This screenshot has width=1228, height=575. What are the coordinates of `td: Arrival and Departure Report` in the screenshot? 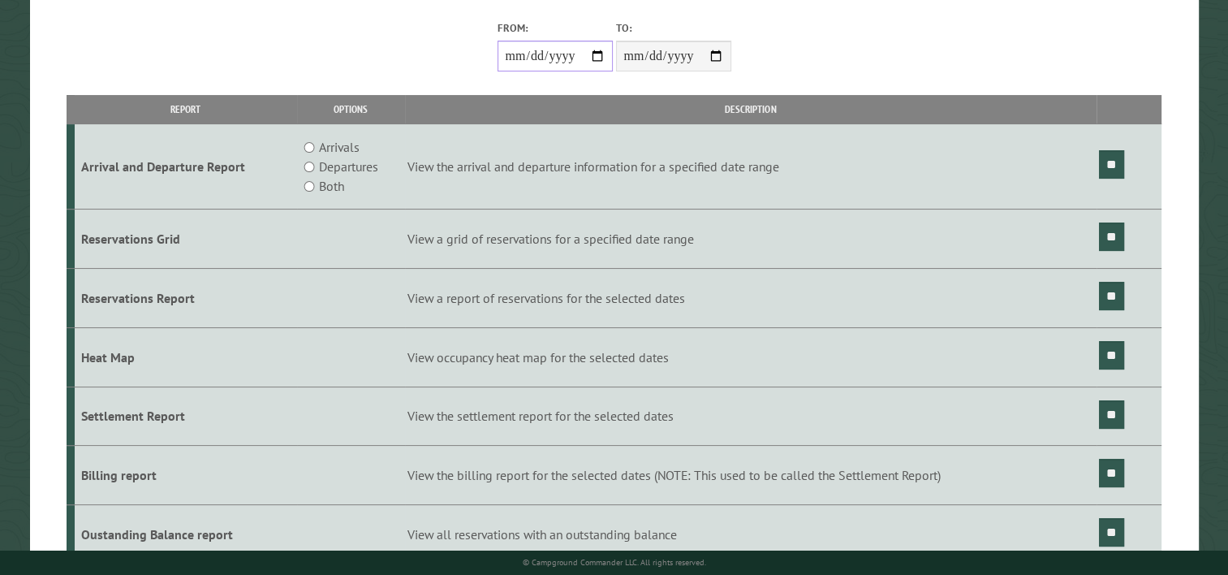 It's located at (186, 166).